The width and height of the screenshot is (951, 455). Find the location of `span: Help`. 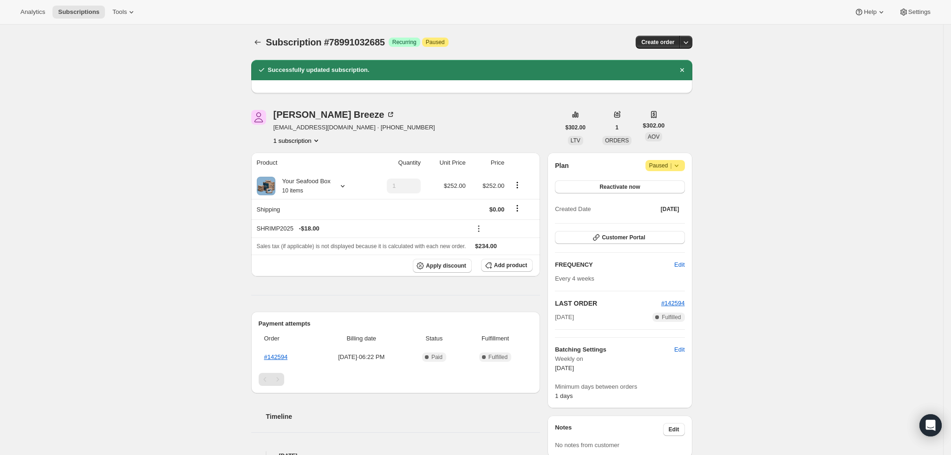

span: Help is located at coordinates (869, 12).